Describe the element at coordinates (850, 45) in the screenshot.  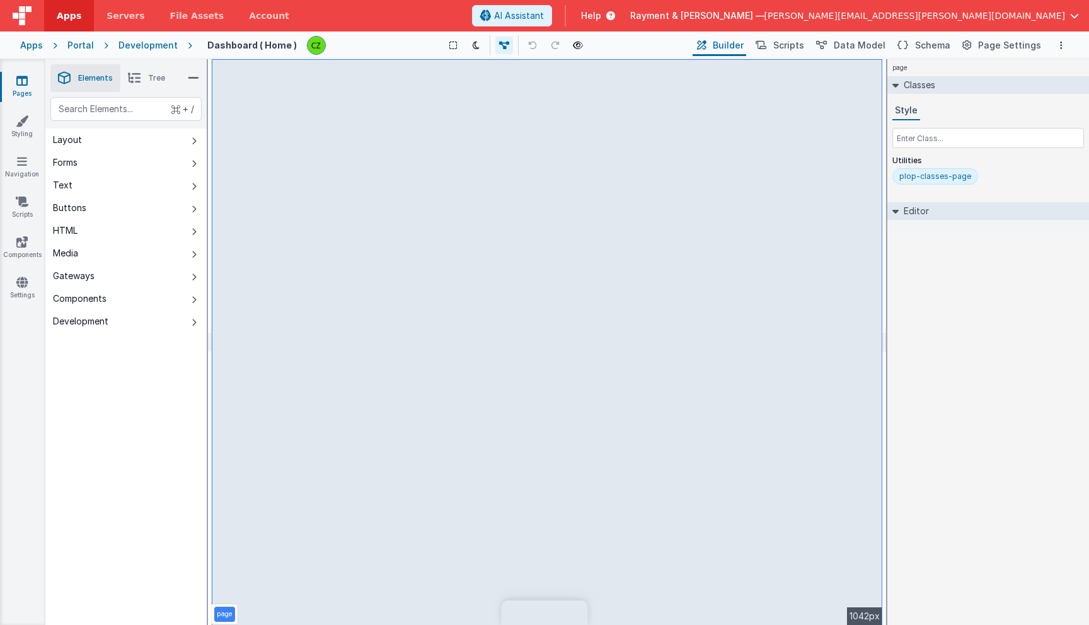
I see `button: Data Model` at that location.